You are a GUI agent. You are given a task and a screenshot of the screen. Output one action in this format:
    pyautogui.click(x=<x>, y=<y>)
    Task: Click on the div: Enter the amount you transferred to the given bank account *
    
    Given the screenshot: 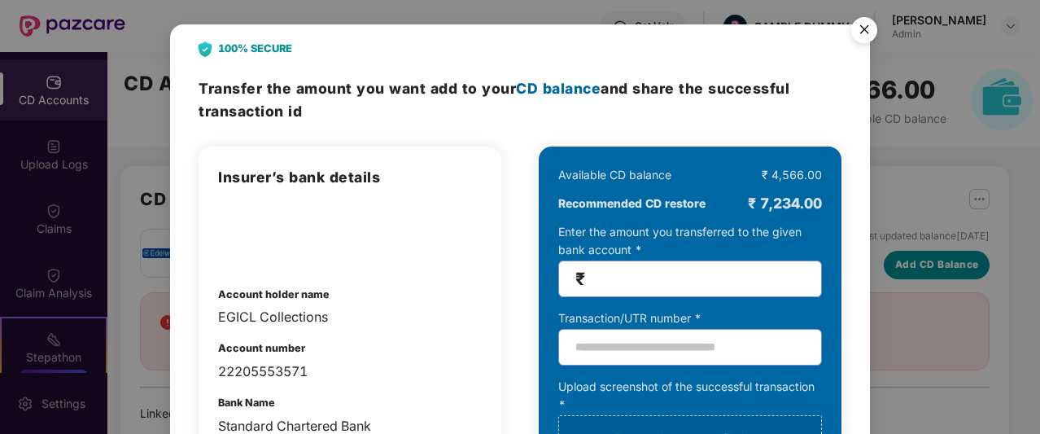 What is the action you would take?
    pyautogui.click(x=690, y=260)
    